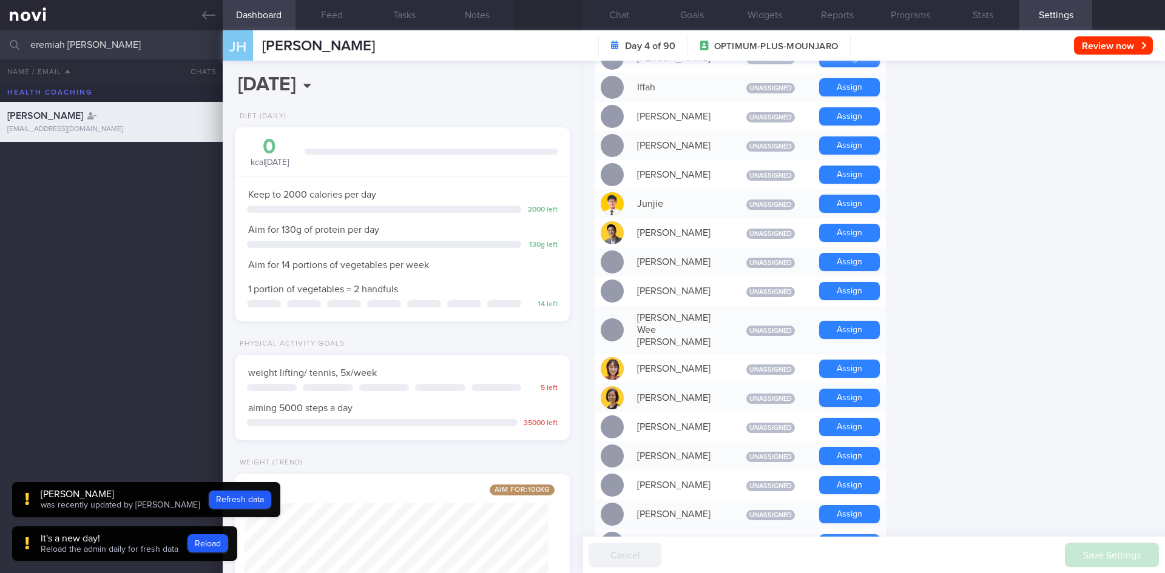 Image resolution: width=1165 pixels, height=573 pixels. What do you see at coordinates (680, 204) in the screenshot?
I see `div: Junjie` at bounding box center [680, 204].